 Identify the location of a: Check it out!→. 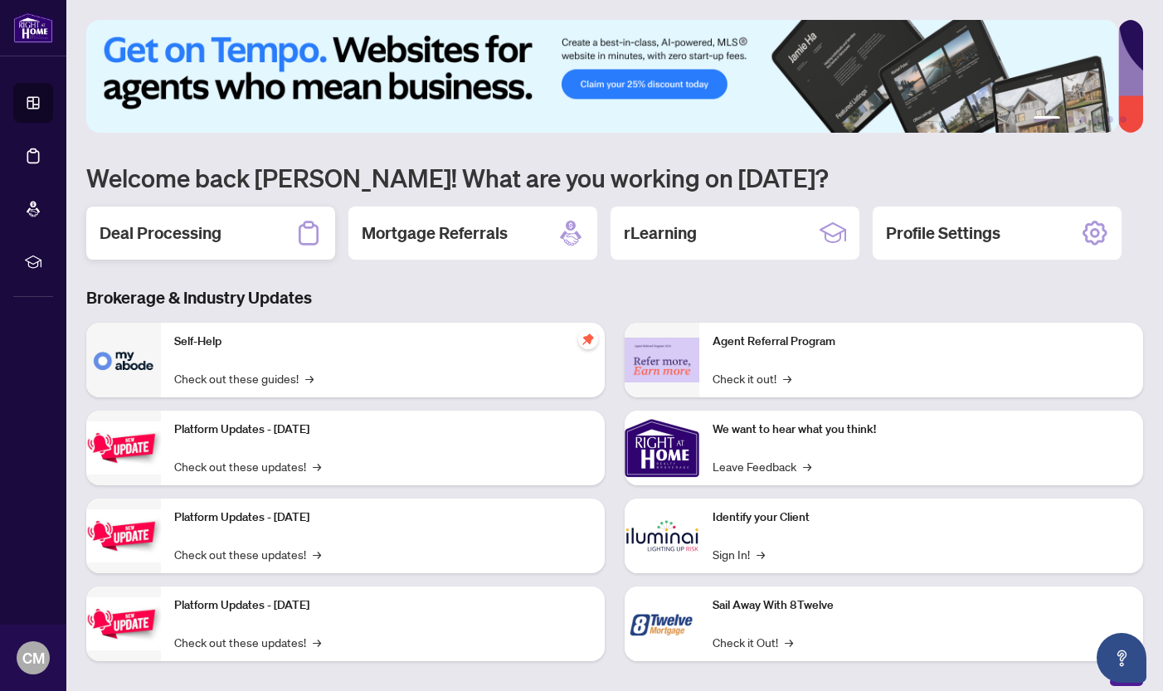
(752, 378).